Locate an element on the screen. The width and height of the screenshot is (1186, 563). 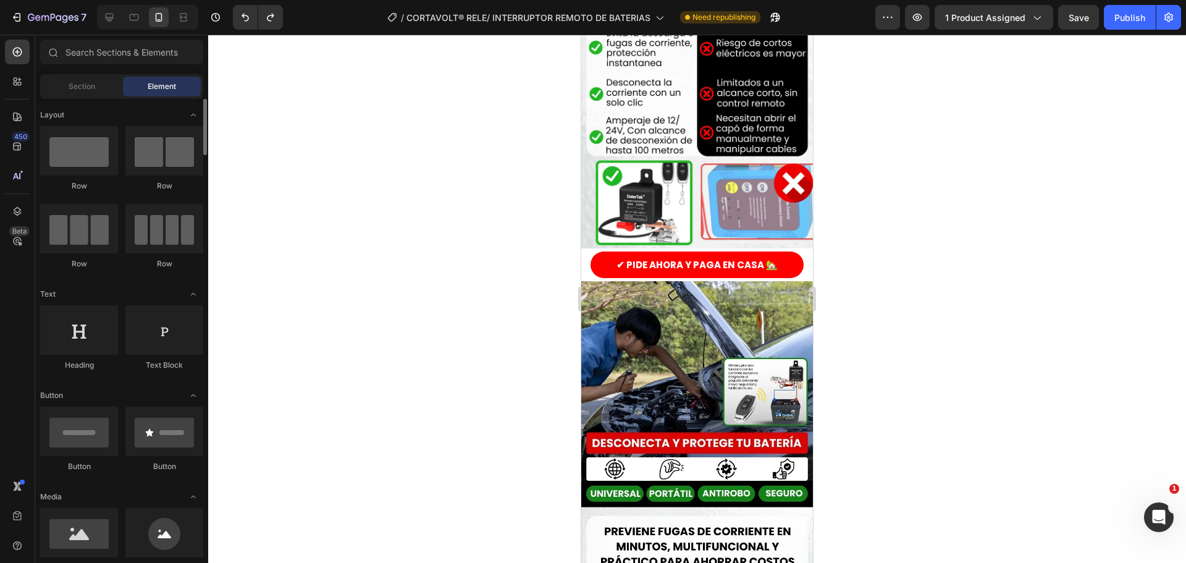
span: Text is located at coordinates (48, 294).